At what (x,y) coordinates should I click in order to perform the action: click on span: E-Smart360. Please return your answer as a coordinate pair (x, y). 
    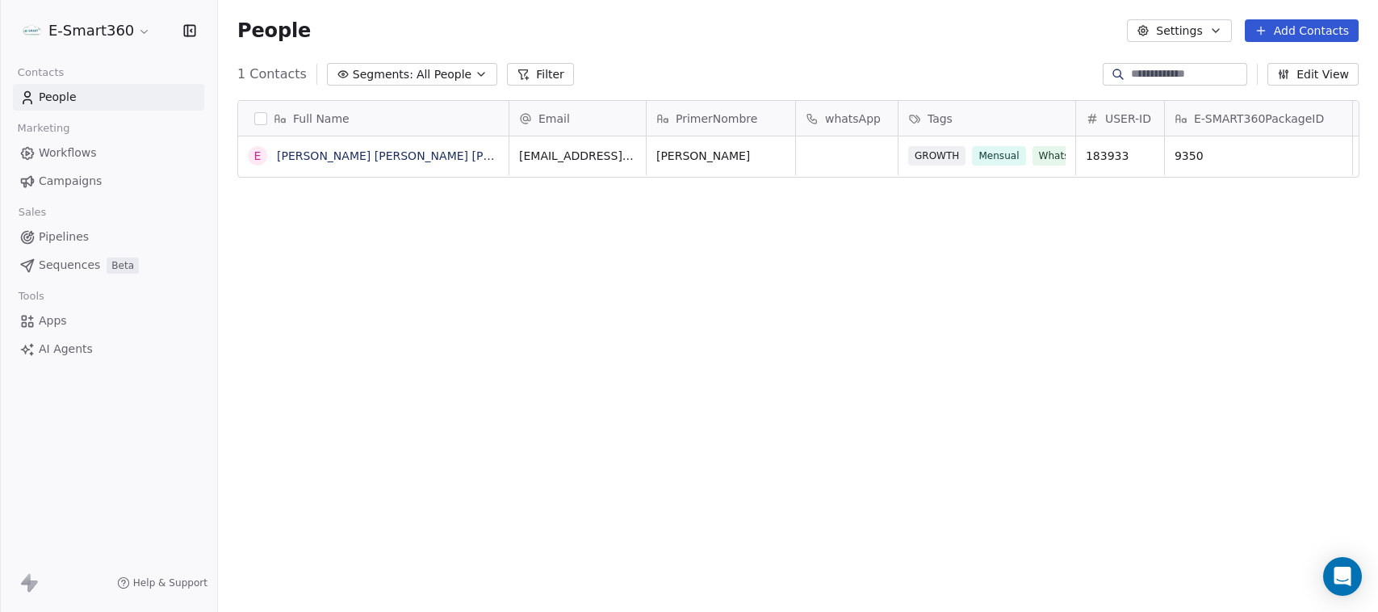
    Looking at the image, I should click on (91, 31).